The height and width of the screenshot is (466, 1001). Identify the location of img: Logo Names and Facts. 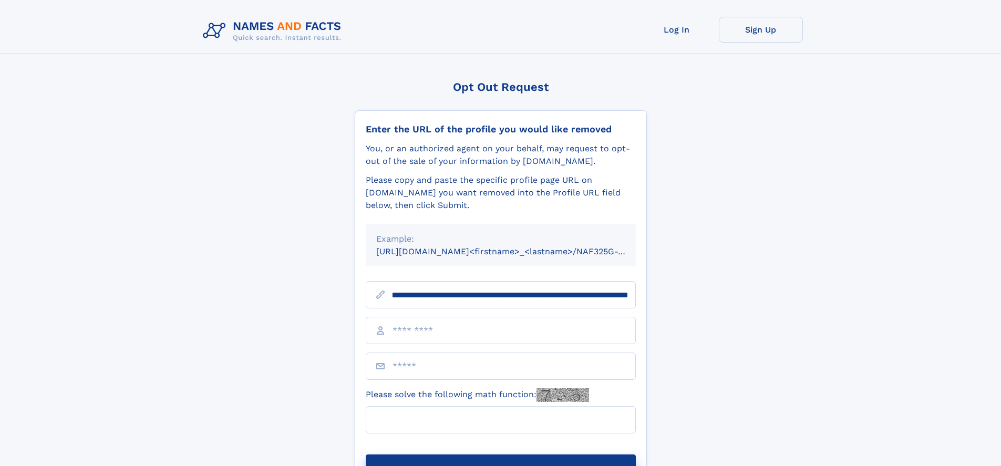
(274, 31).